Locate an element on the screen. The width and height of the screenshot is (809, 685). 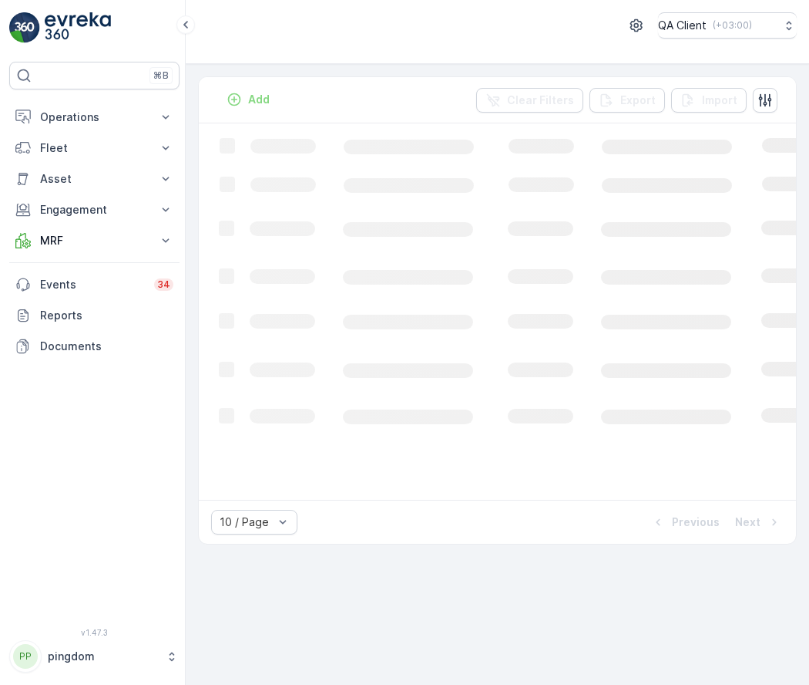
a: Documents is located at coordinates (94, 346).